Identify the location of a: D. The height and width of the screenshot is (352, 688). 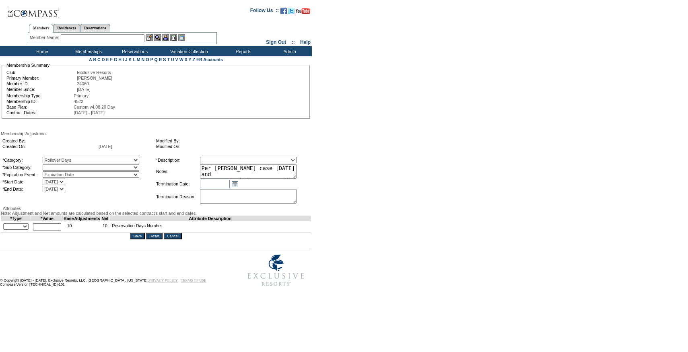
(103, 60).